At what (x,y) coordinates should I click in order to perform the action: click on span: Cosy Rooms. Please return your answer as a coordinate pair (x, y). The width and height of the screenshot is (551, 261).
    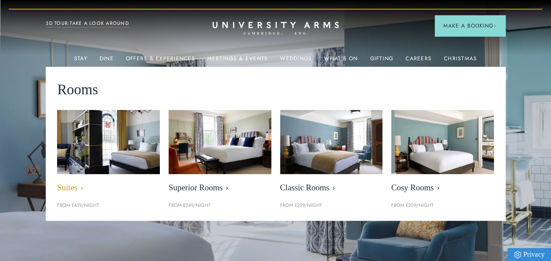
    Looking at the image, I should click on (443, 187).